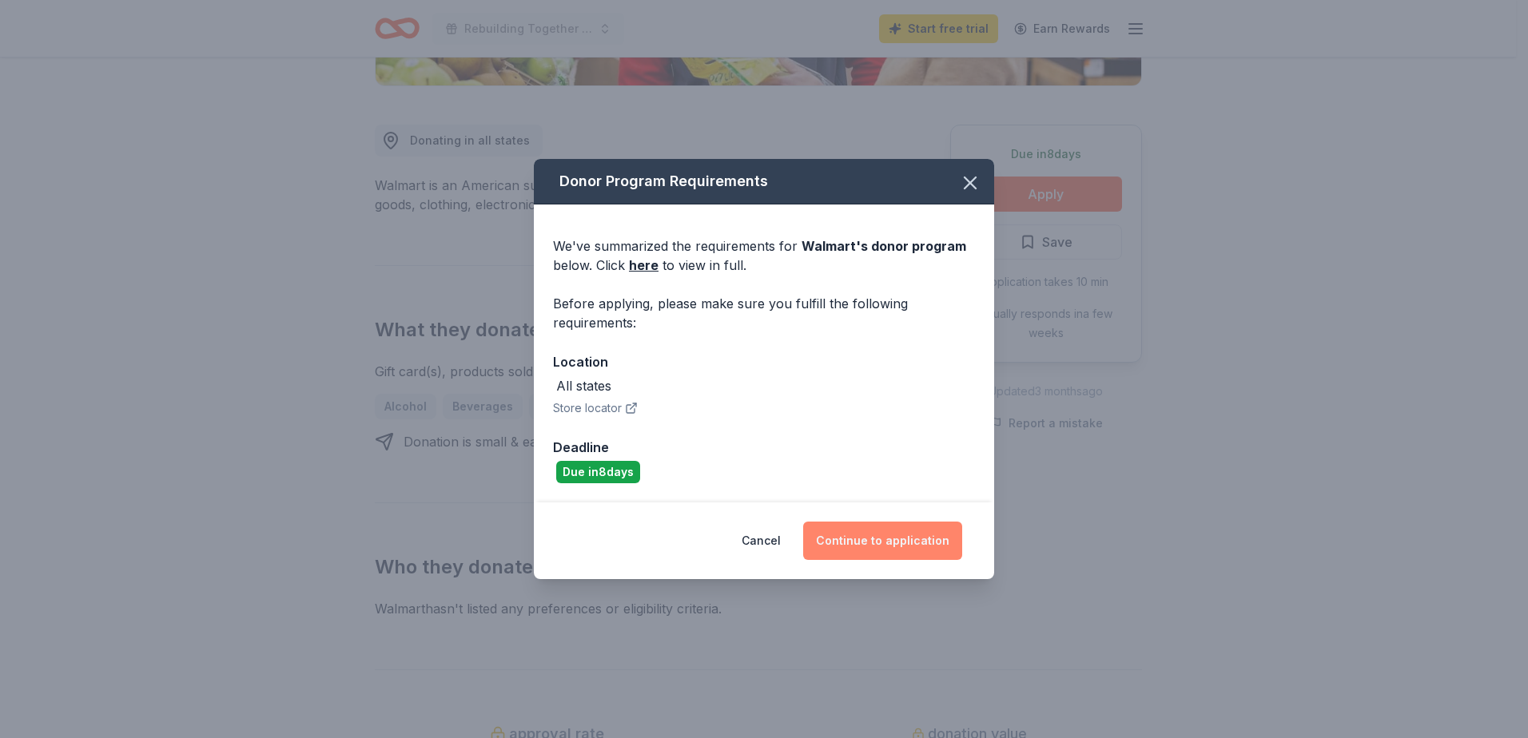  What do you see at coordinates (764, 256) in the screenshot?
I see `div: We've summarized the requirements for below. Click to view in full.` at bounding box center [764, 256].